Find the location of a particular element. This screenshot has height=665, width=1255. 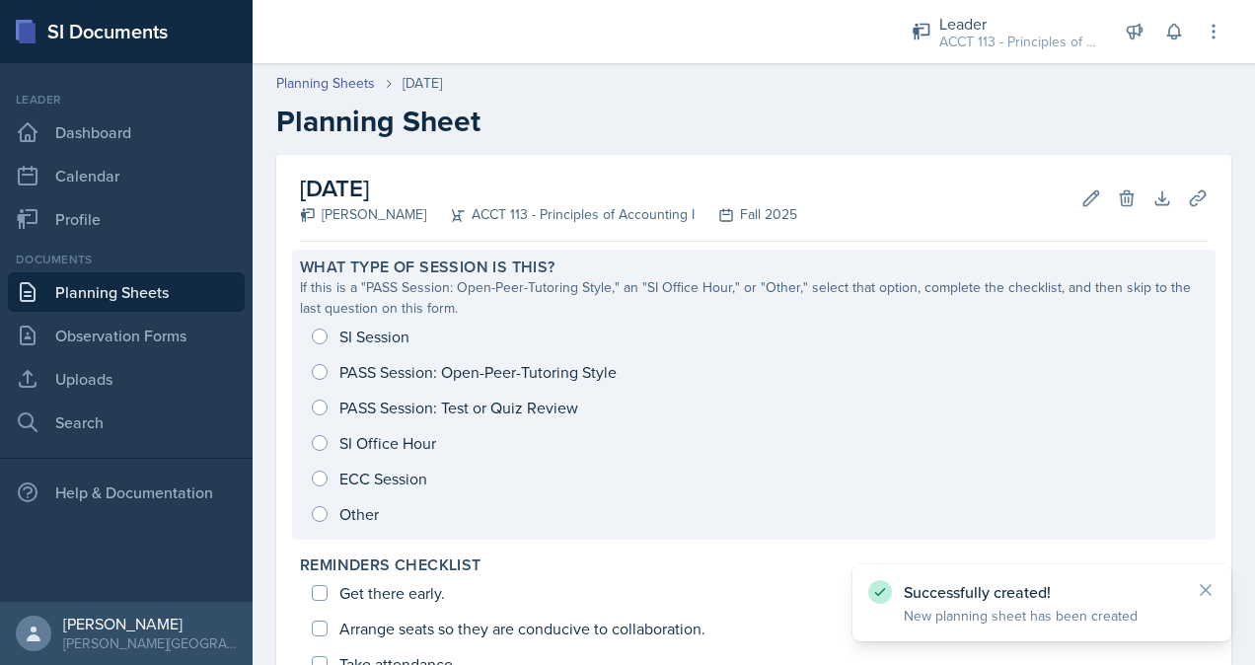

a: Uploads is located at coordinates (126, 379).